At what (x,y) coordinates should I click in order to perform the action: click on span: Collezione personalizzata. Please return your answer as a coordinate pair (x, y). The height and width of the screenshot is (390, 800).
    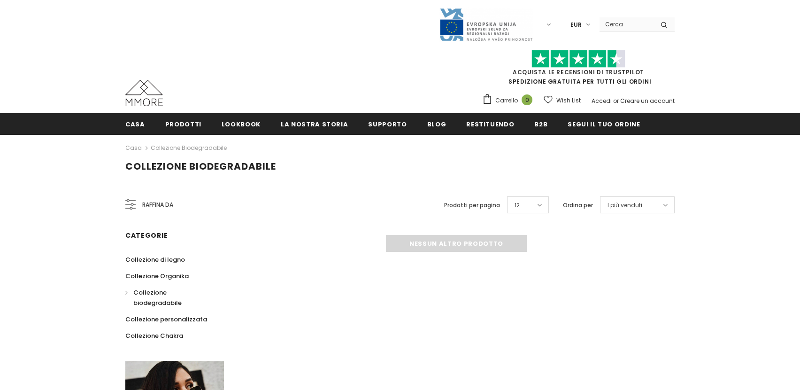
    Looking at the image, I should click on (166, 319).